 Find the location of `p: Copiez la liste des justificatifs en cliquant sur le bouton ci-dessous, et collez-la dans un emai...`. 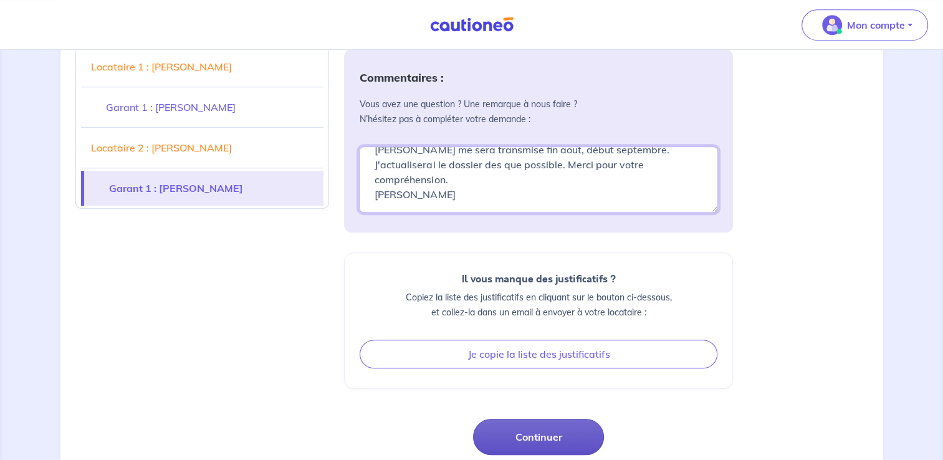

p: Copiez la liste des justificatifs en cliquant sur le bouton ci-dessous, et collez-la dans un emai... is located at coordinates (539, 305).